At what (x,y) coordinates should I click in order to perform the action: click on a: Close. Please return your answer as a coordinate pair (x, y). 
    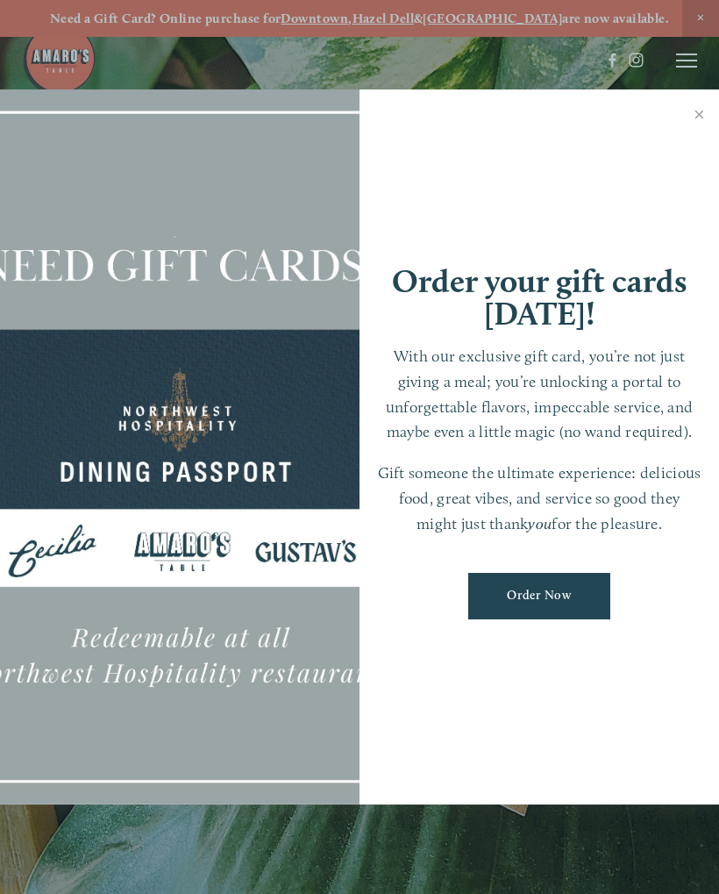
    Looking at the image, I should click on (699, 117).